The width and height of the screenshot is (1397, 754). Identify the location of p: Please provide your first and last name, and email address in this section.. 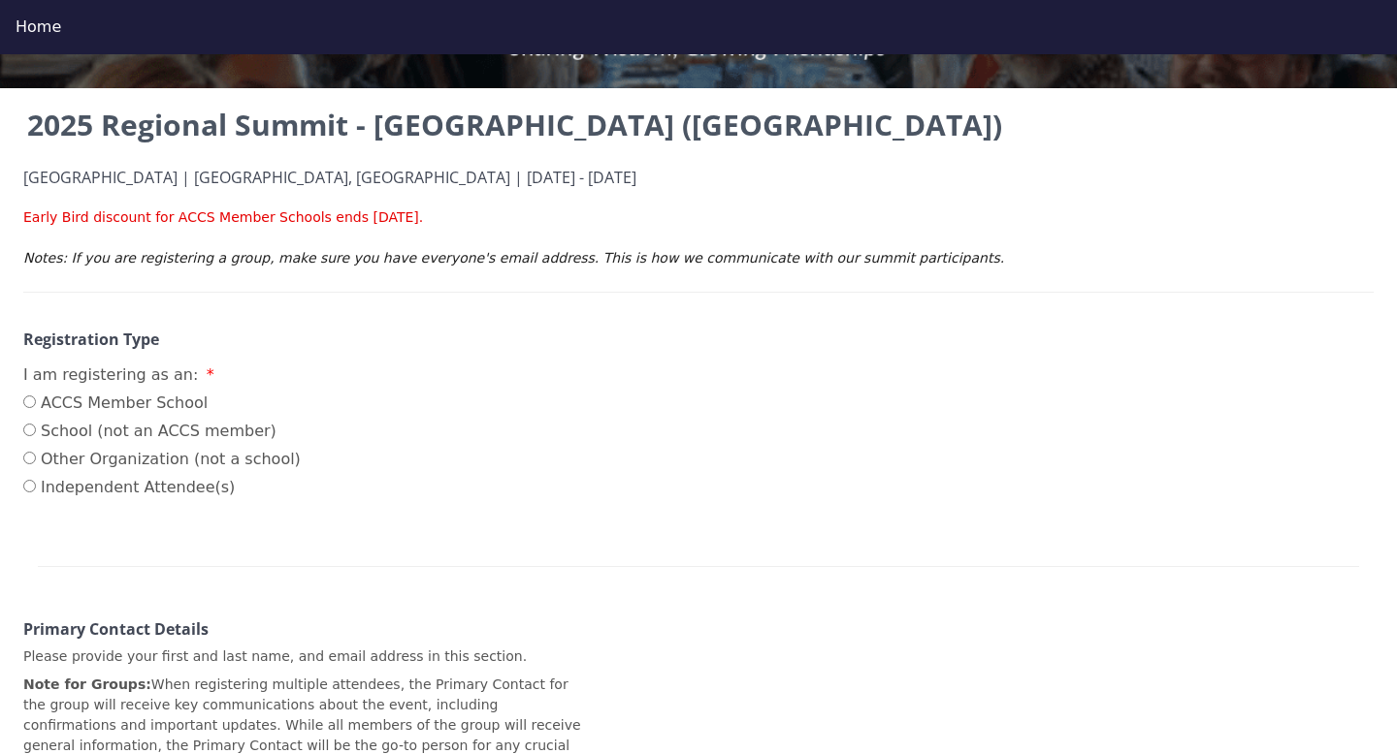
(303, 657).